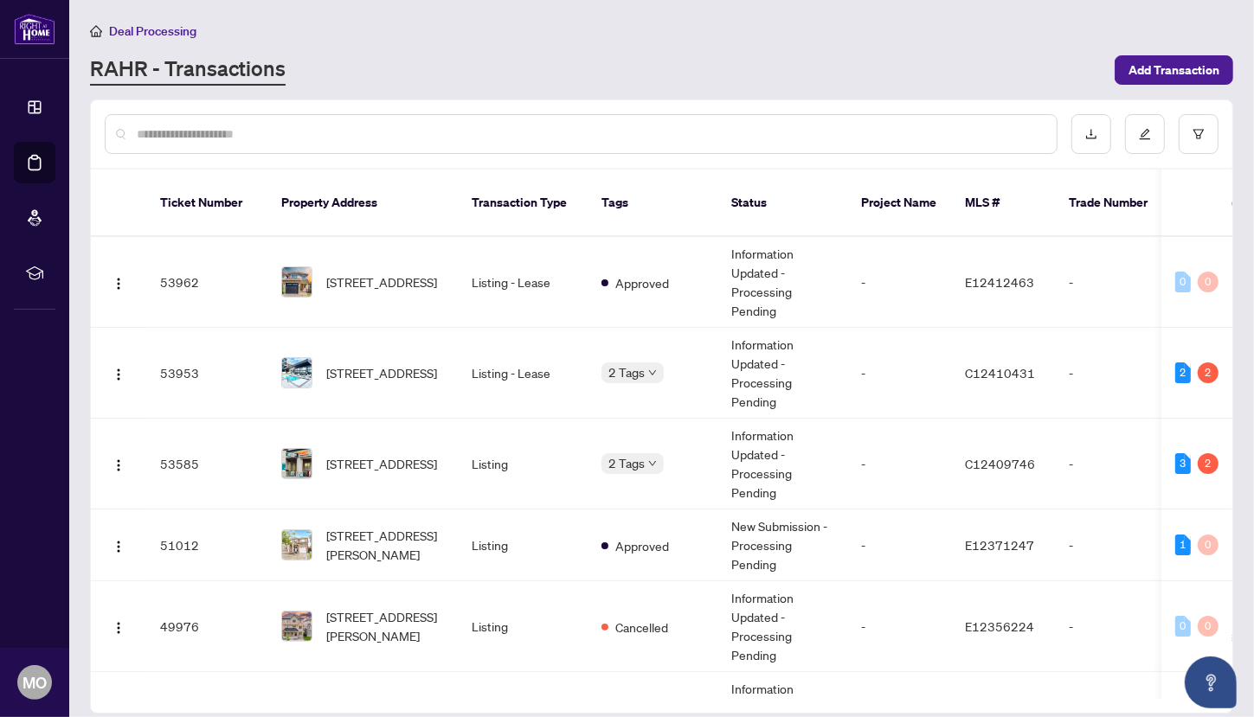 This screenshot has width=1254, height=717. I want to click on span: E12371247, so click(1000, 545).